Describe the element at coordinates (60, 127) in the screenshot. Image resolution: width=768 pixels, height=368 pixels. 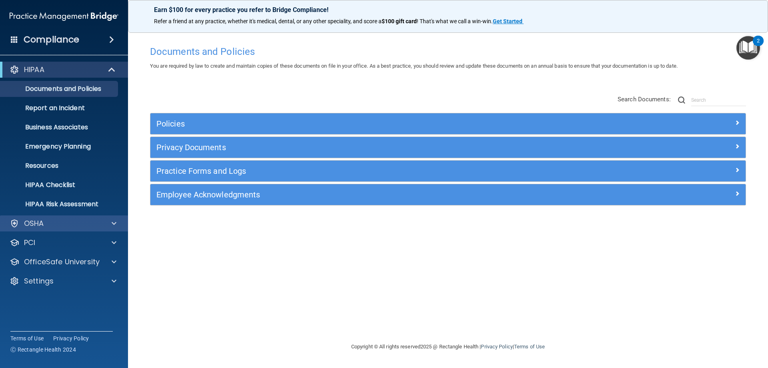
I see `p: Business Associates` at that location.